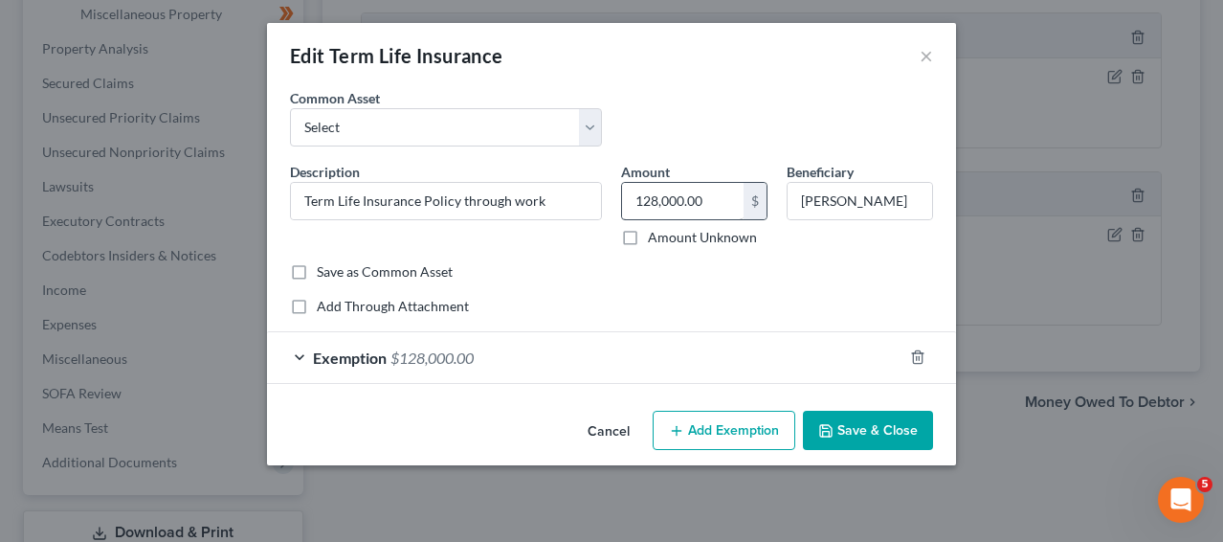  What do you see at coordinates (335, 98) in the screenshot?
I see `label: Common Asset` at bounding box center [335, 98].